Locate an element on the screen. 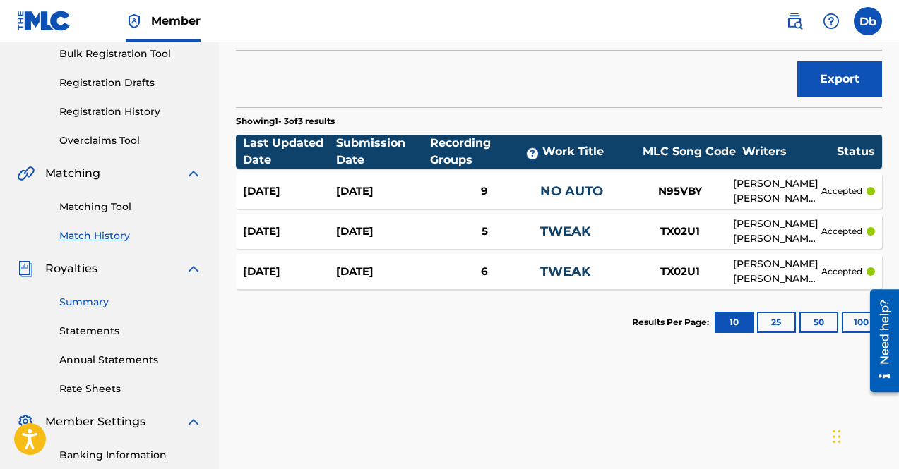 This screenshot has width=899, height=469. a: Public Search is located at coordinates (794, 21).